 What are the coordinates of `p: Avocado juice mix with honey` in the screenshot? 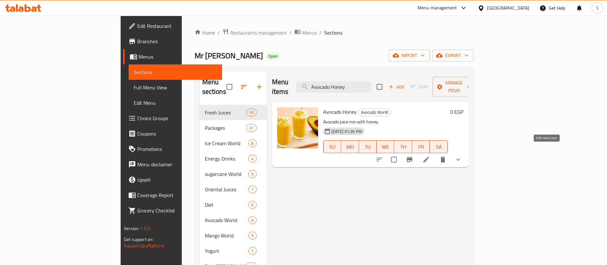 It's located at (385, 122).